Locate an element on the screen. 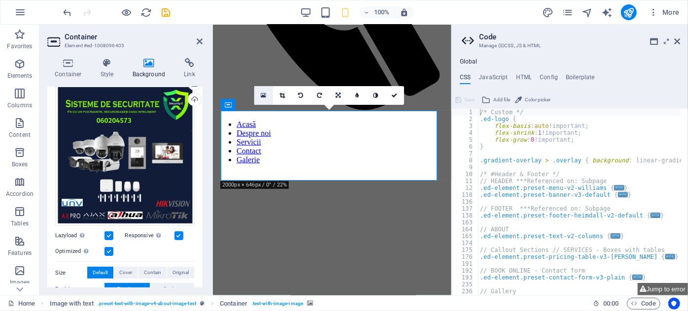  div: 1 is located at coordinates (466, 112).